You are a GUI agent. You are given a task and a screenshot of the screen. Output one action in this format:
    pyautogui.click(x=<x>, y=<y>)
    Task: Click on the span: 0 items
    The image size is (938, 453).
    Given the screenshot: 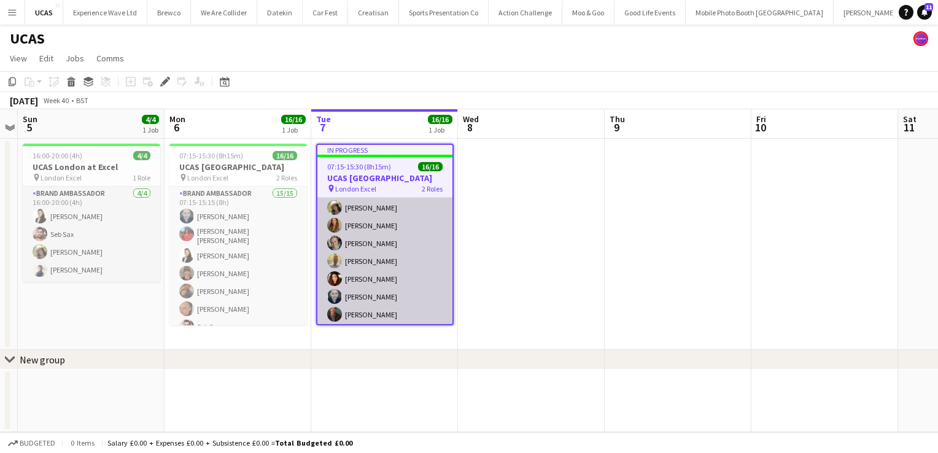 What is the action you would take?
    pyautogui.click(x=82, y=443)
    